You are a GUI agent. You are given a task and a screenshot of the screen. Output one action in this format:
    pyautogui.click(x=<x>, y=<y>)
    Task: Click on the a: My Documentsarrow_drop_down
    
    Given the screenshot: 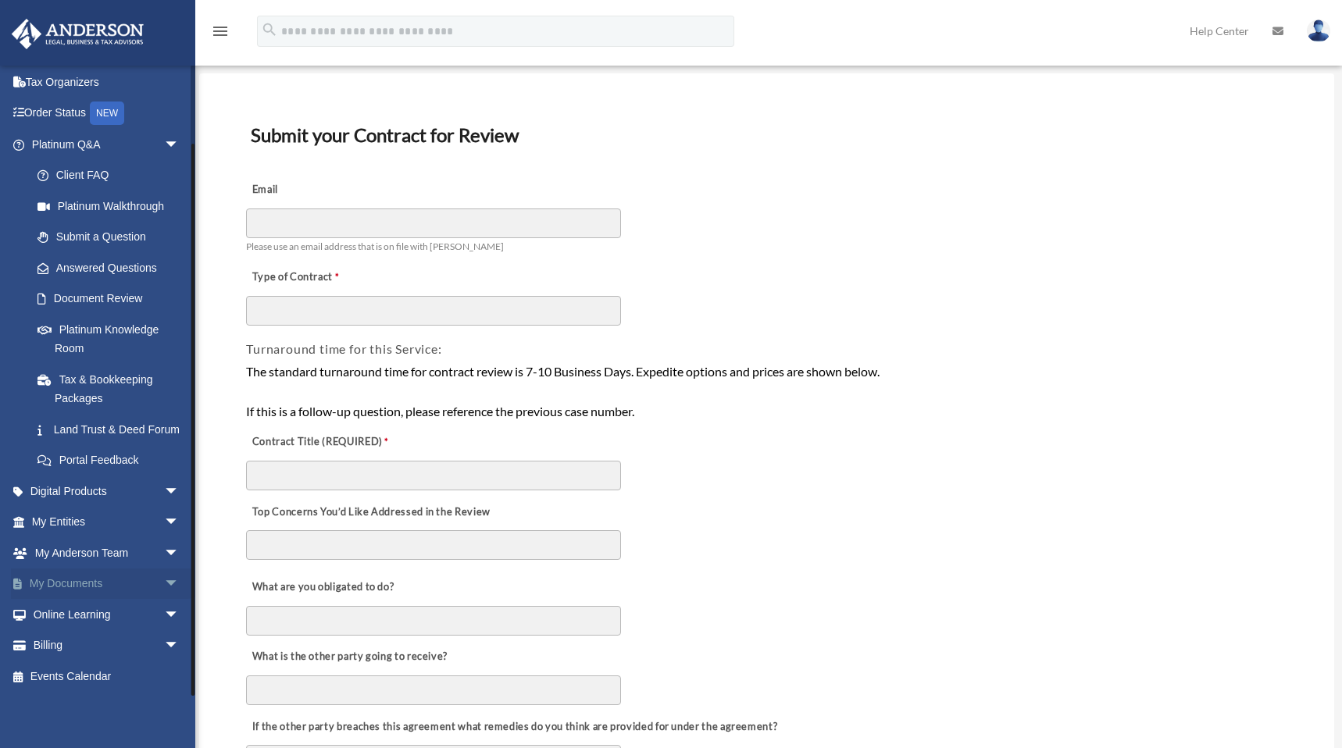 What is the action you would take?
    pyautogui.click(x=107, y=584)
    